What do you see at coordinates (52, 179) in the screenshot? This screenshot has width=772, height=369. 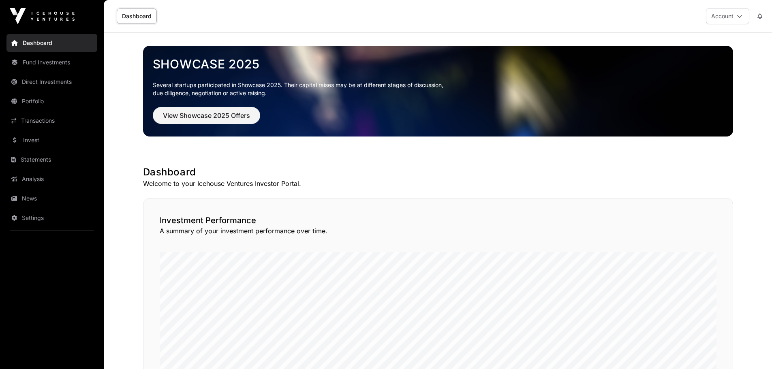 I see `a: Analysis` at bounding box center [52, 179].